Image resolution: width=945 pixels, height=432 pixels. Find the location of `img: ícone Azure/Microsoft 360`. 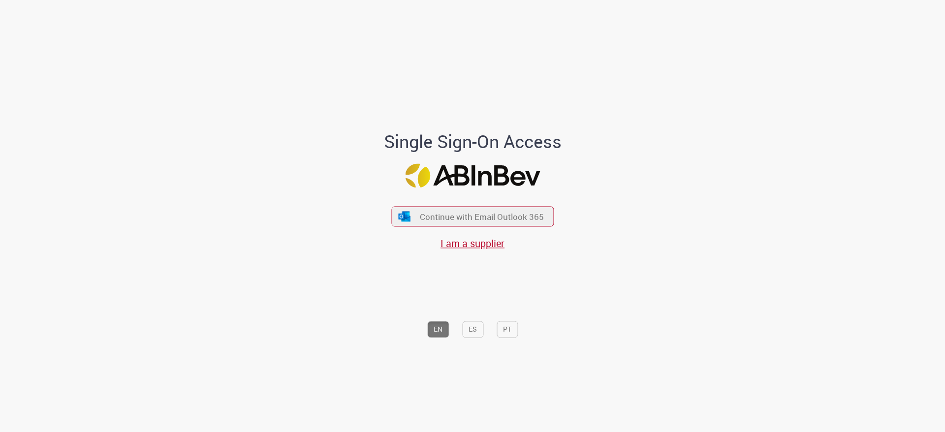

img: ícone Azure/Microsoft 360 is located at coordinates (404, 216).